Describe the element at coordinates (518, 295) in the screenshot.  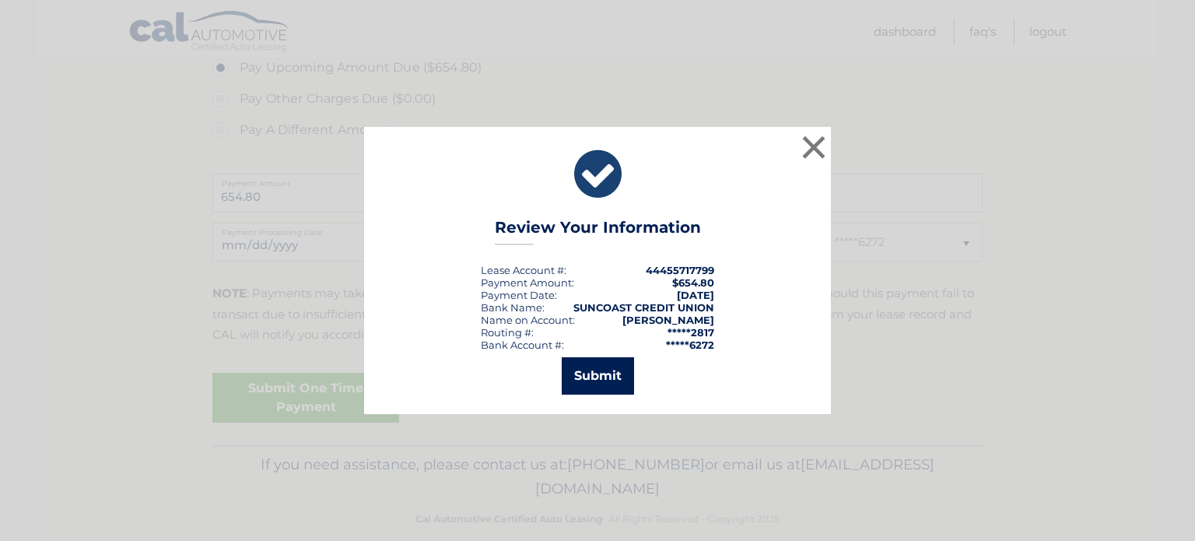
I see `span: Payment Date` at that location.